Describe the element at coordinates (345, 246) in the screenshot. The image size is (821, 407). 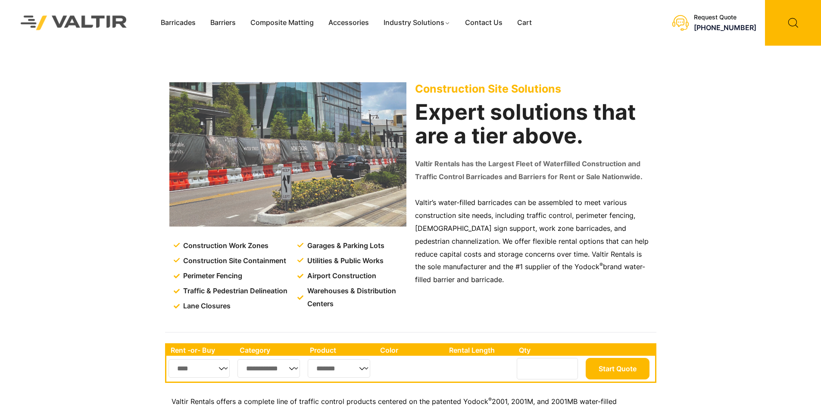
I see `span: Garages & Parking Lots` at that location.